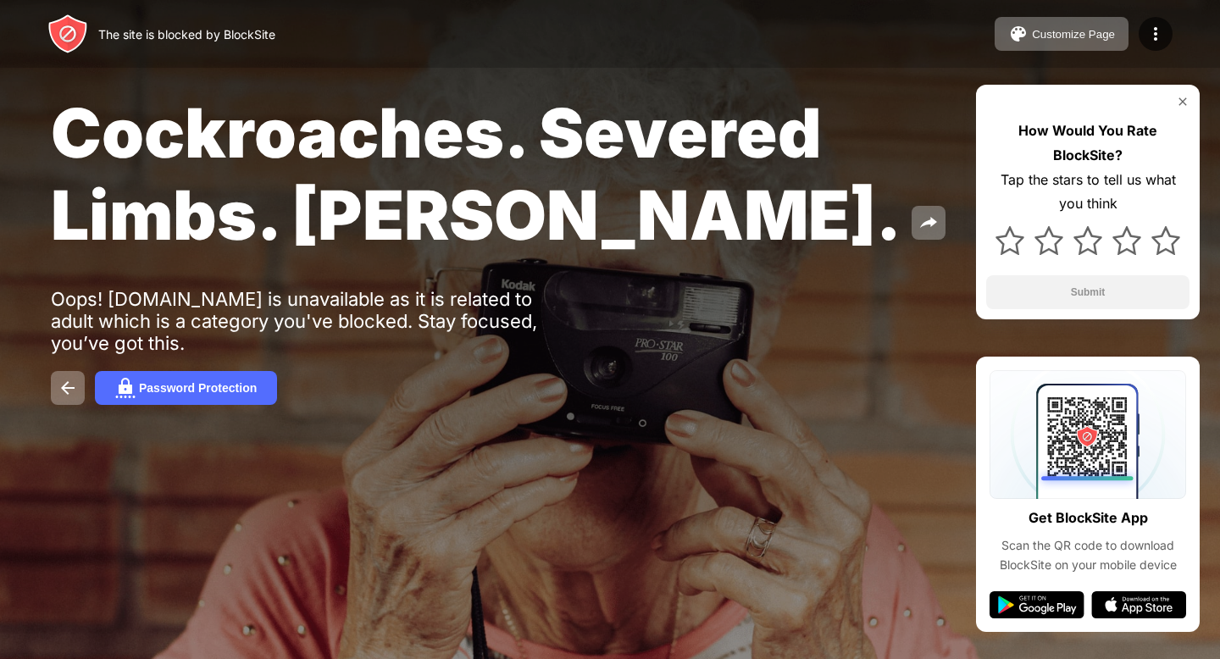 This screenshot has width=1220, height=659. I want to click on div: How Would You Rate BlockSite?, so click(1088, 143).